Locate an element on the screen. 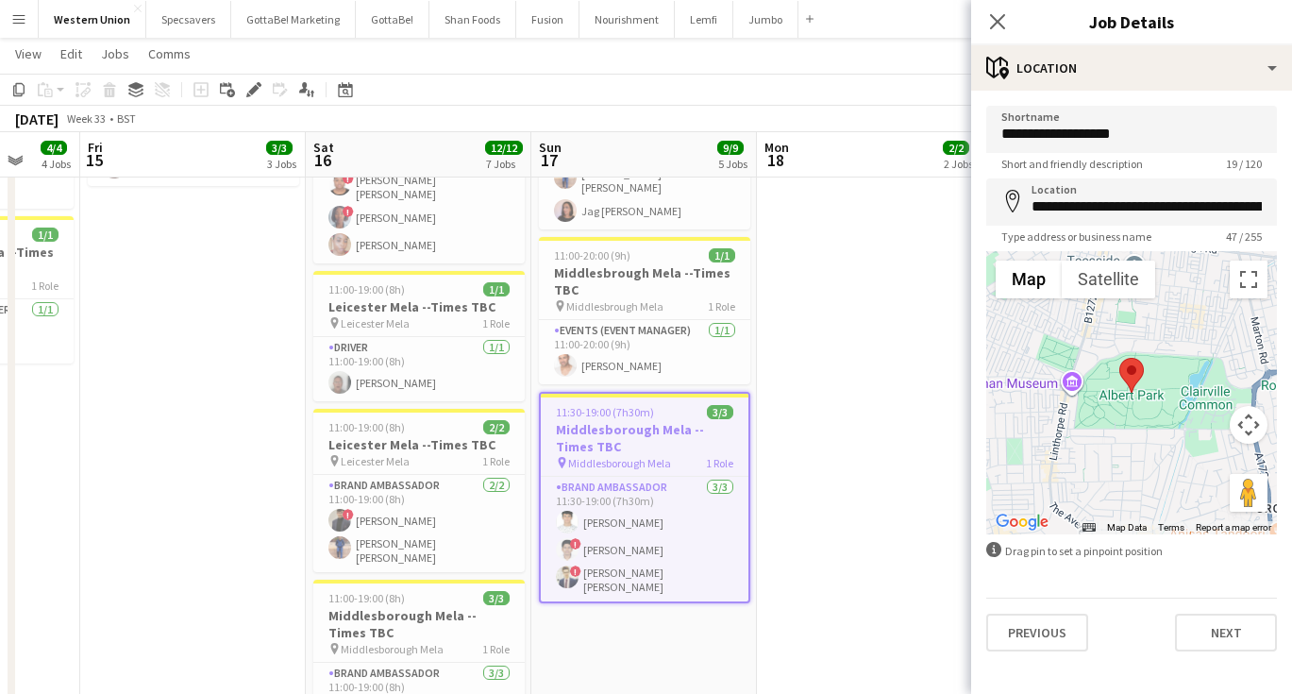 The width and height of the screenshot is (1292, 694). span: 47 / 255 is located at coordinates (1244, 236).